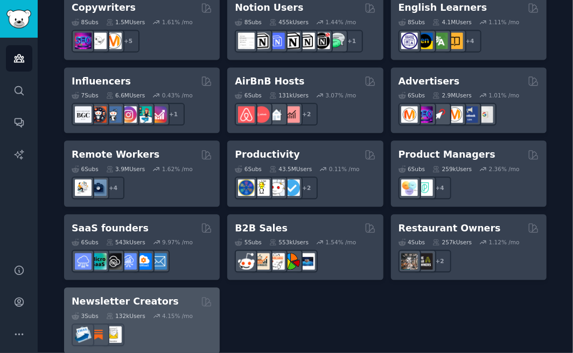 The height and width of the screenshot is (353, 573). What do you see at coordinates (177, 169) in the screenshot?
I see `div: 1.62 % /mo` at bounding box center [177, 169].